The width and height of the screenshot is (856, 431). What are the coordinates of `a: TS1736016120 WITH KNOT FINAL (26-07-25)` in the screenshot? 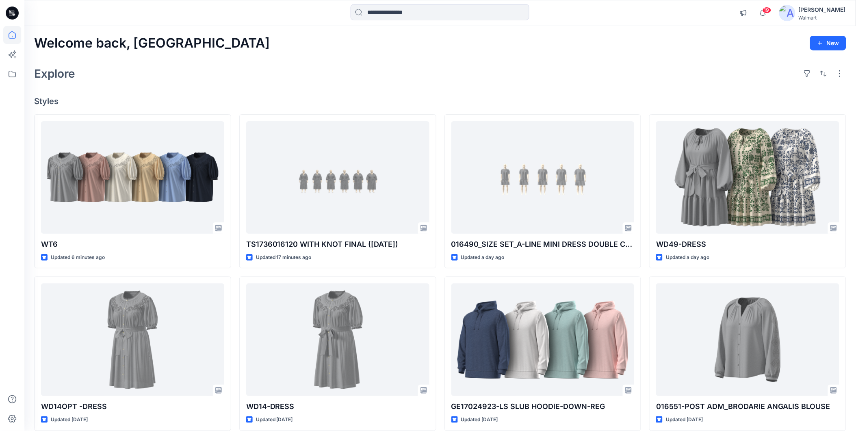 It's located at (338, 177).